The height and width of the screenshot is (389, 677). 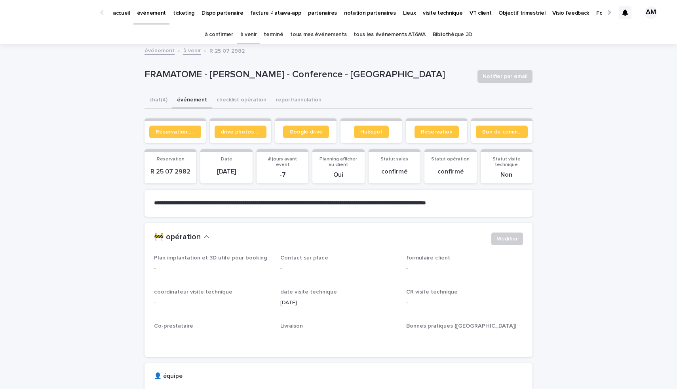 I want to click on a: Google drive, so click(x=306, y=132).